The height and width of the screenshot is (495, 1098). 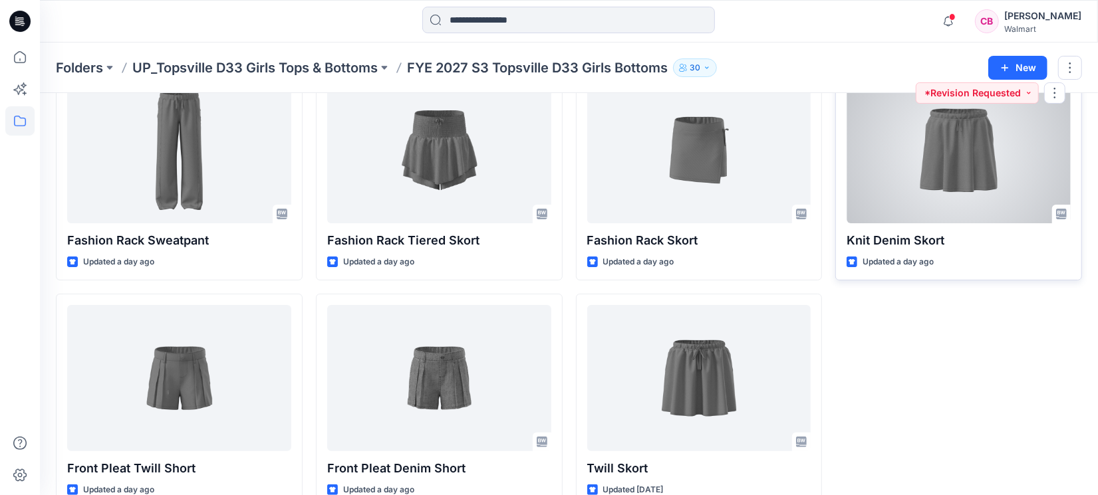 I want to click on div: CB, so click(x=987, y=21).